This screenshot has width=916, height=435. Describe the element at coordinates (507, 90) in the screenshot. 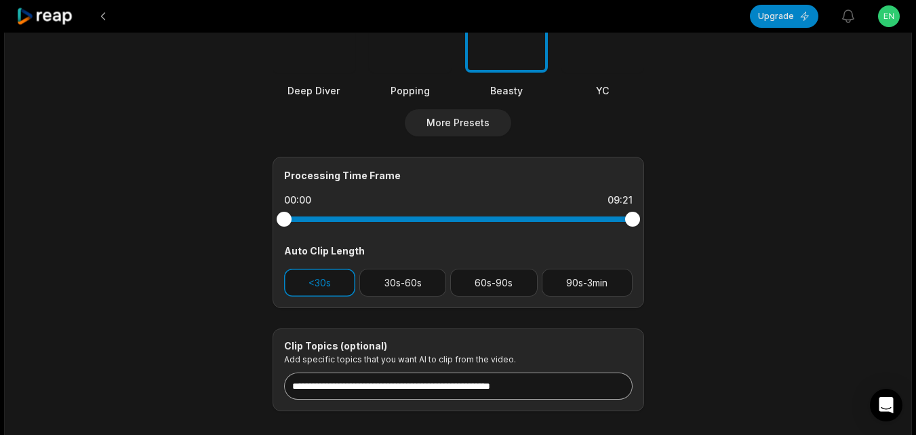

I see `div: Beasty` at that location.